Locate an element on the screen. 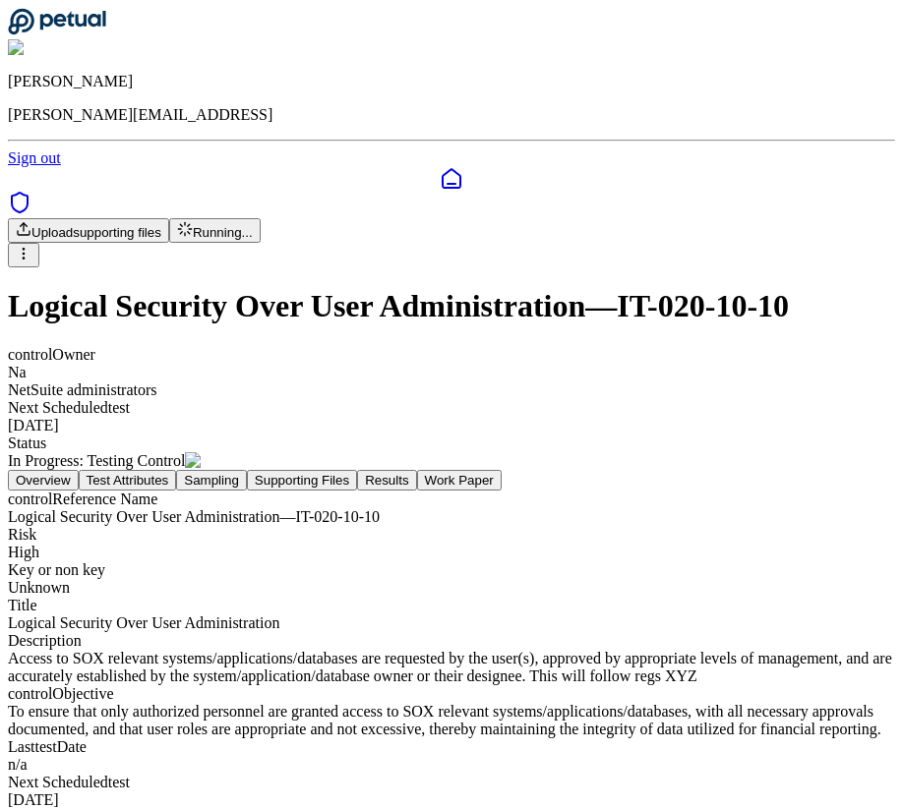 Image resolution: width=903 pixels, height=809 pixels. div: Unknown is located at coordinates (451, 588).